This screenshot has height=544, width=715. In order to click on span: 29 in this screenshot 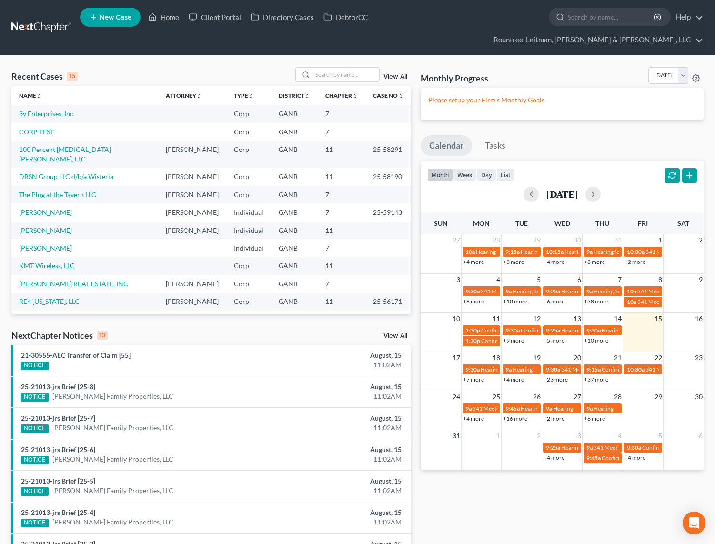, I will do `click(537, 240)`.